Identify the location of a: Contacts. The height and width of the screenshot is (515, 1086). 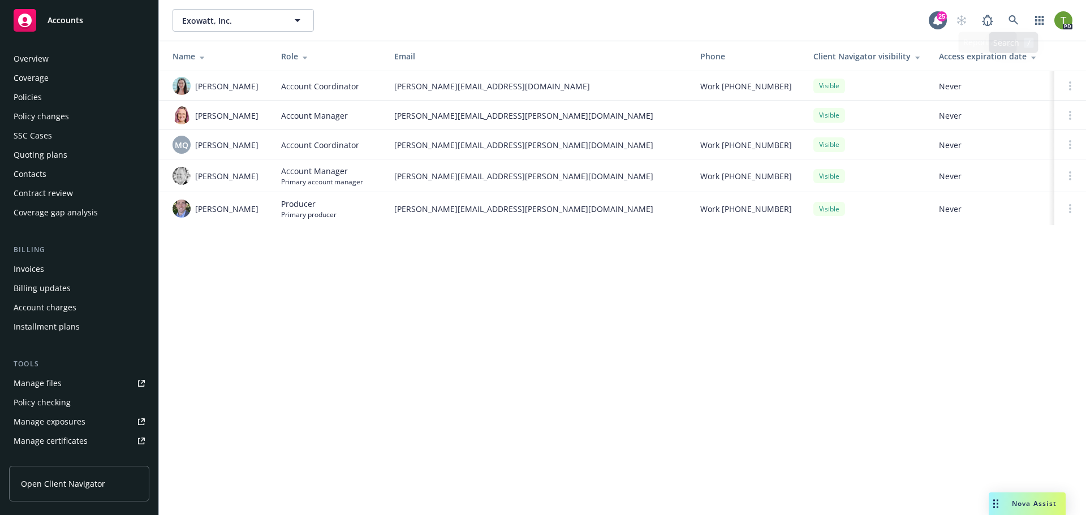
(79, 174).